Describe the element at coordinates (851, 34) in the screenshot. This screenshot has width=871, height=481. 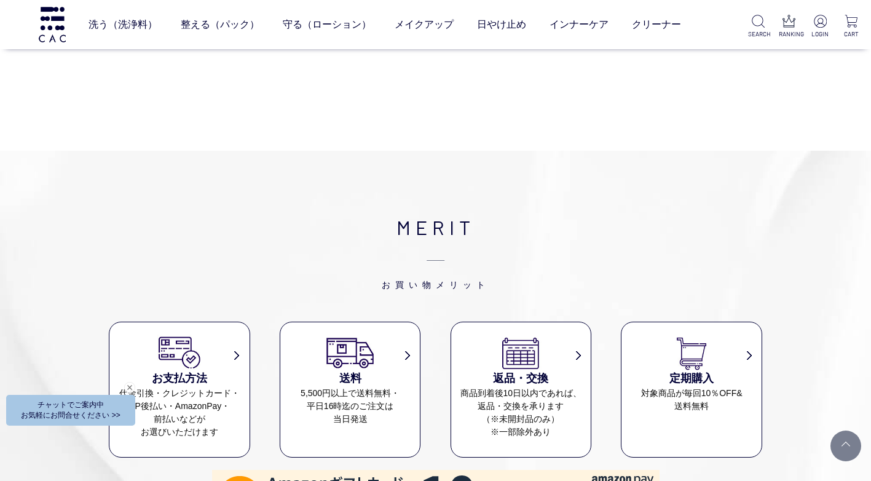
I see `p: CART` at that location.